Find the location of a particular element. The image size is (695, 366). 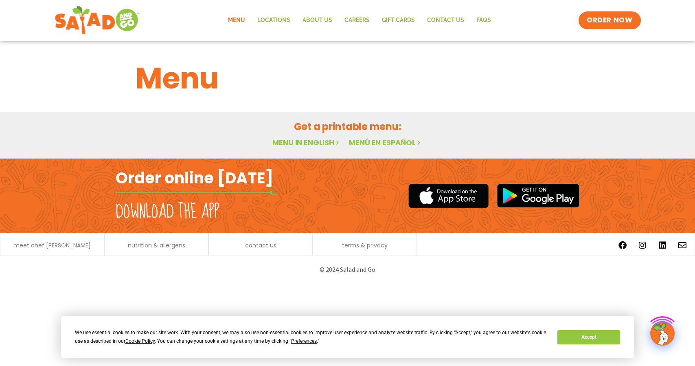

a: Locations is located at coordinates (274, 20).